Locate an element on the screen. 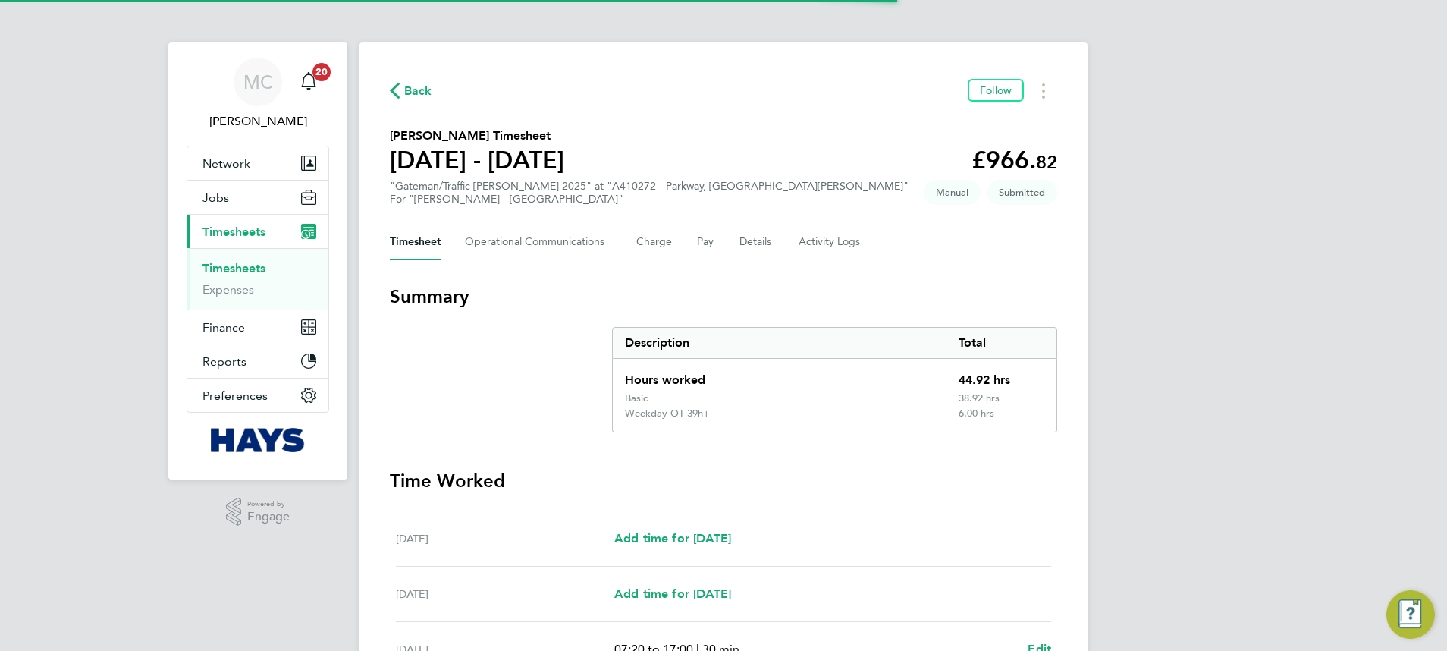 This screenshot has width=1447, height=651. span: Follow is located at coordinates (996, 90).